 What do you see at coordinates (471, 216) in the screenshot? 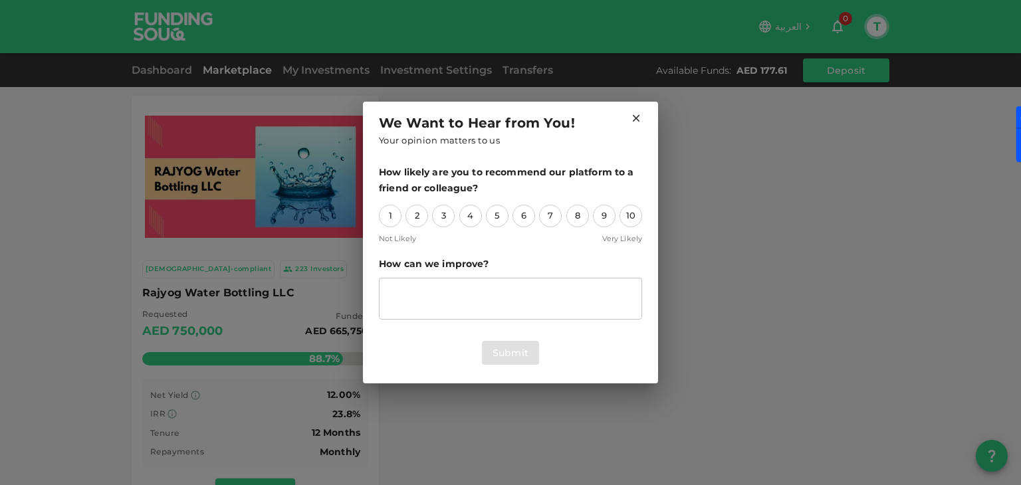
I see `div: 4` at bounding box center [471, 216].